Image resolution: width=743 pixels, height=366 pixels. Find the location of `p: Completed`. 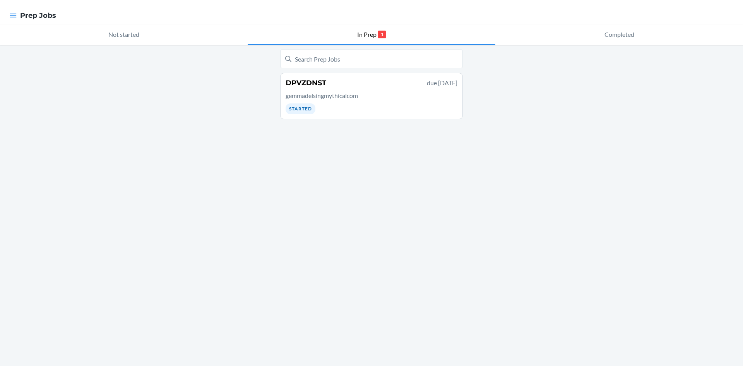

p: Completed is located at coordinates (619, 34).